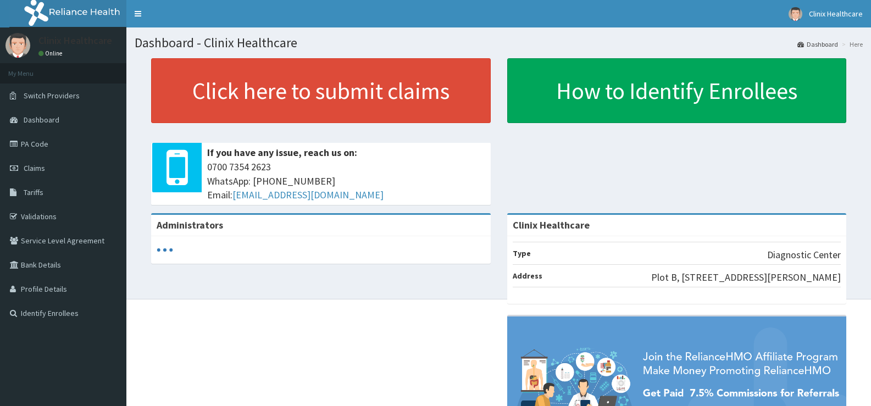  I want to click on a: Online, so click(52, 53).